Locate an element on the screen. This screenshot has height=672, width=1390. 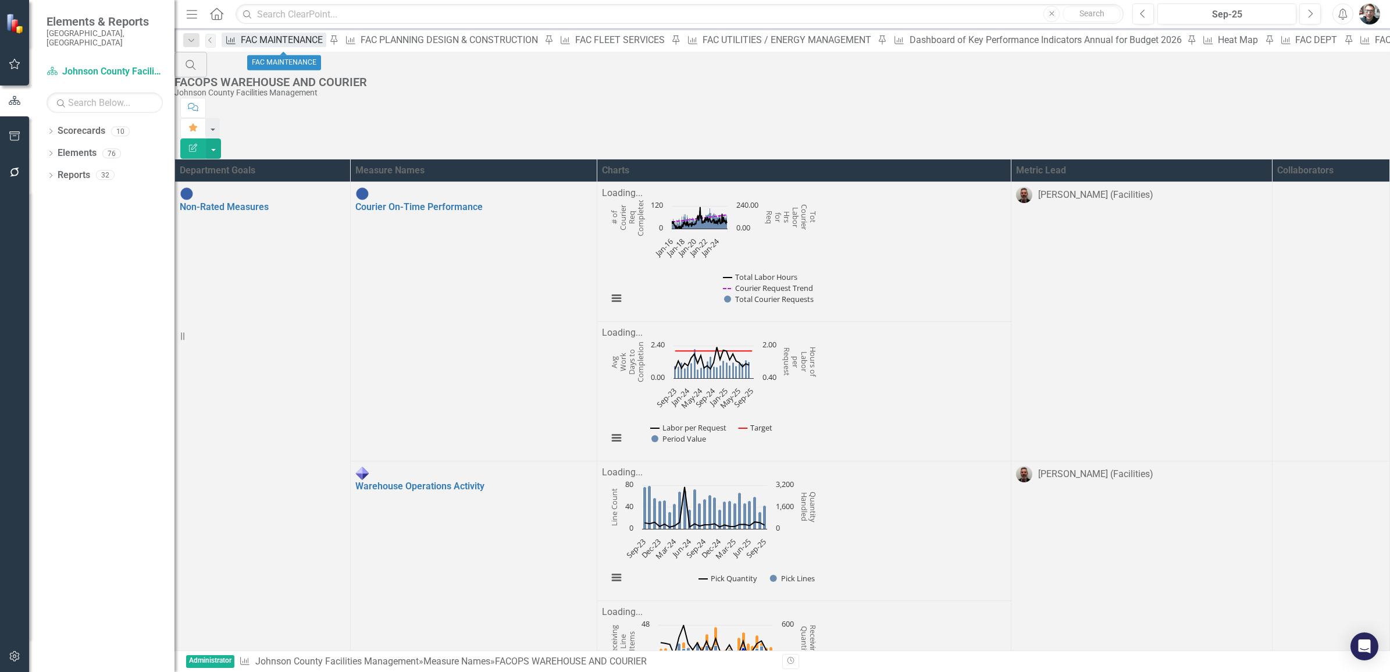
path: Jan-21, 56. Total Courier Requests. is located at coordinates (700, 223).